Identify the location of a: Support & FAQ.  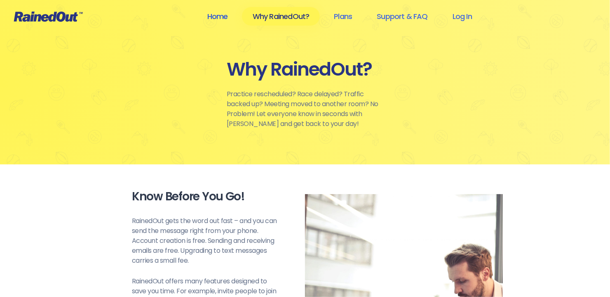
(402, 16).